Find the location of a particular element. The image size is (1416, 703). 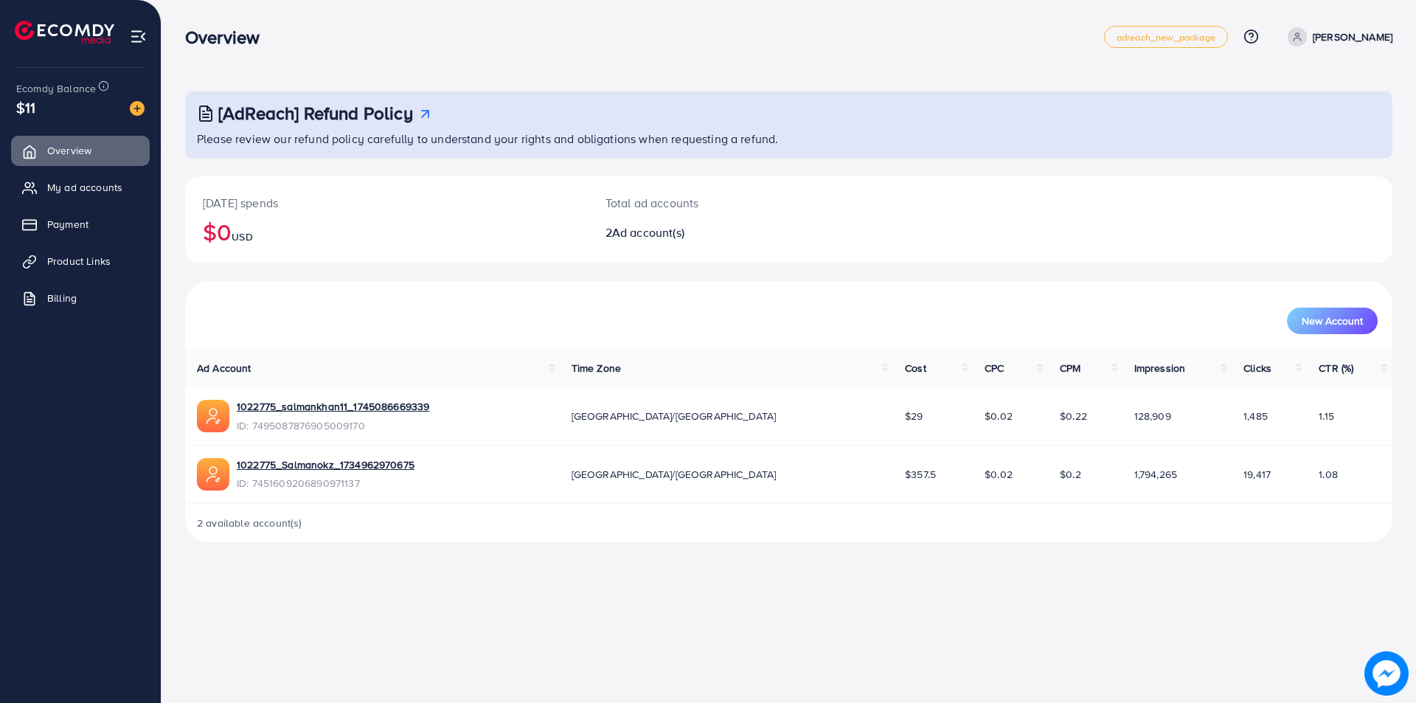

a: Billing is located at coordinates (80, 298).